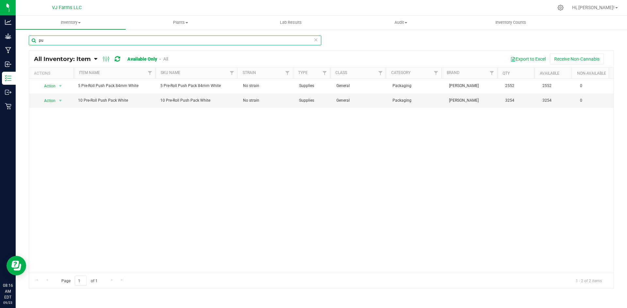  I want to click on span: All Inventory: Item, so click(62, 59).